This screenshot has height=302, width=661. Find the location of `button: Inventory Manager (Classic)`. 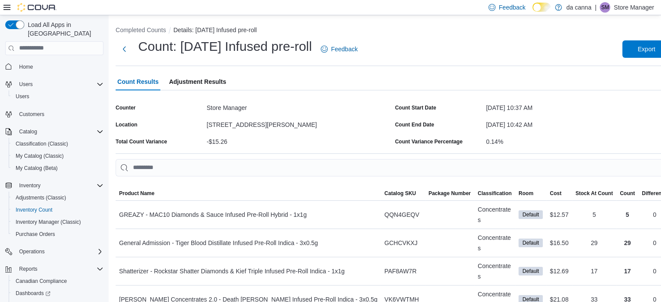

button: Inventory Manager (Classic) is located at coordinates (58, 222).